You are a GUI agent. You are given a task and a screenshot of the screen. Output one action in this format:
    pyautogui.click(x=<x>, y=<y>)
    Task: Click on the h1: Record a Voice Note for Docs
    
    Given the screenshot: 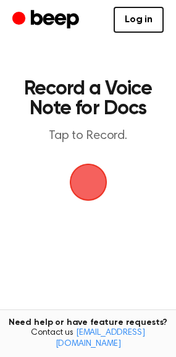 What is the action you would take?
    pyautogui.click(x=88, y=99)
    